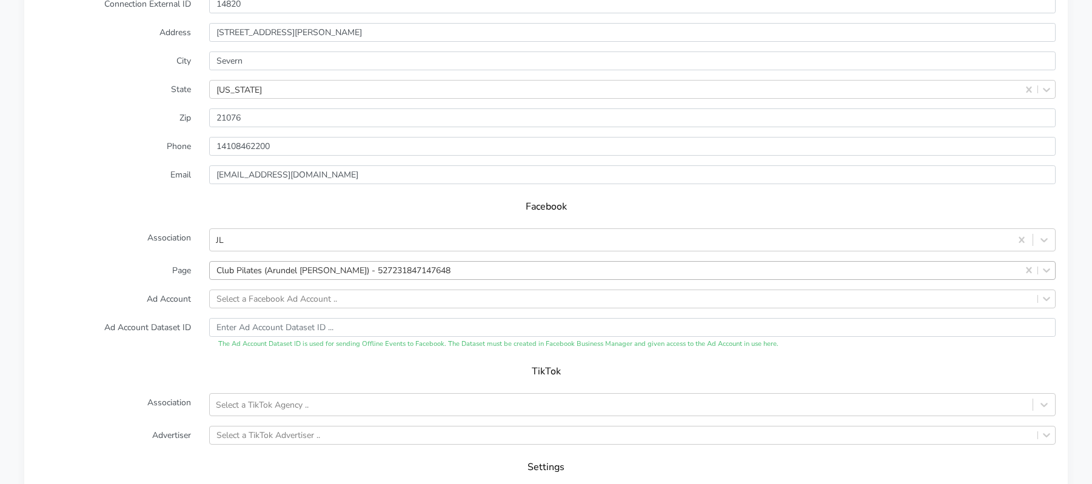 The image size is (1092, 484). I want to click on label: Ad Account Dataset ID, so click(113, 334).